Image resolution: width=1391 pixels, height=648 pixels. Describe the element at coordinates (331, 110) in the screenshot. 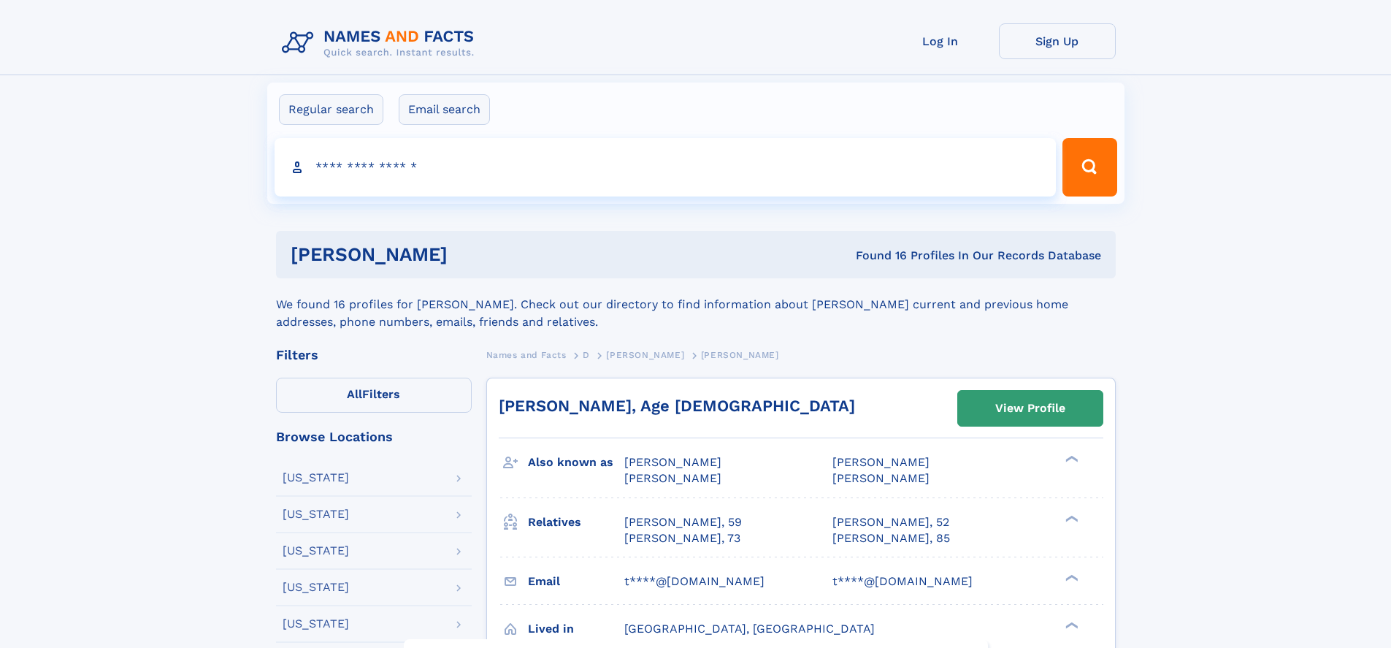

I see `label: Regular search` at that location.